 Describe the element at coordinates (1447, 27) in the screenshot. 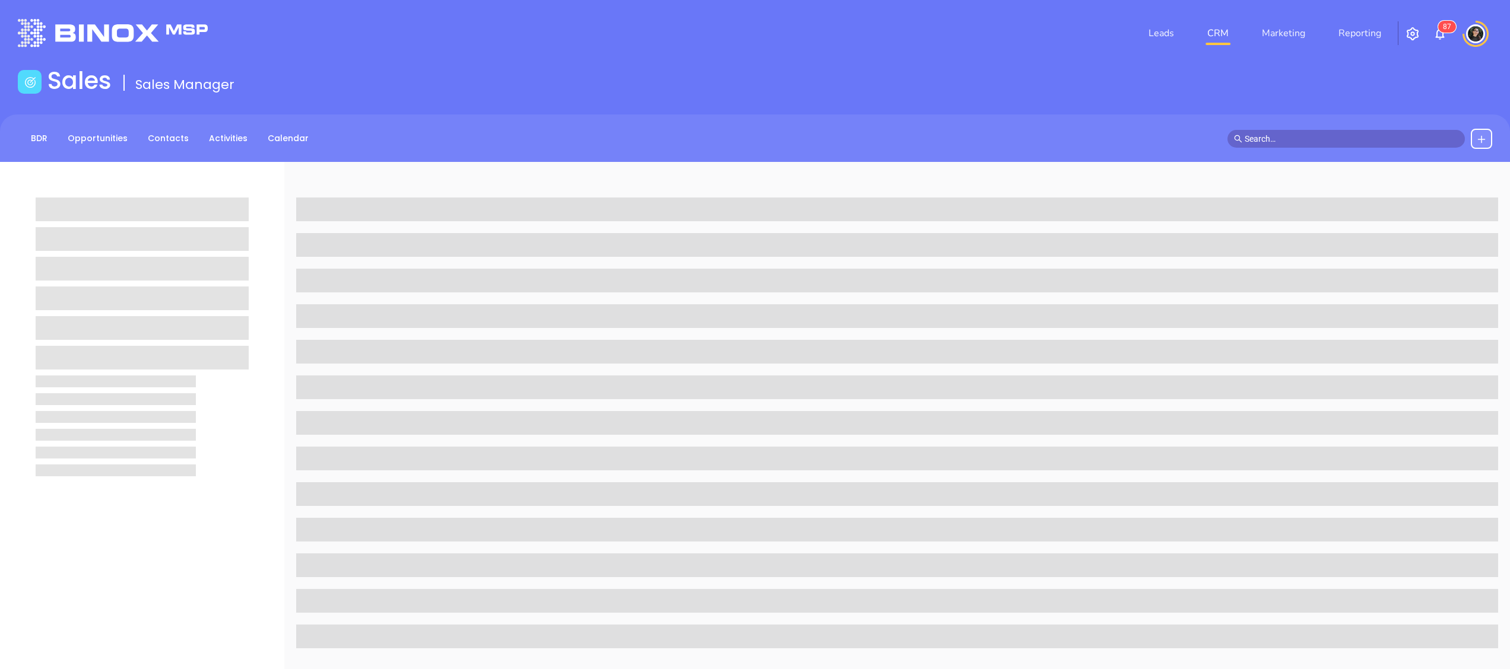

I see `sup: 87` at that location.